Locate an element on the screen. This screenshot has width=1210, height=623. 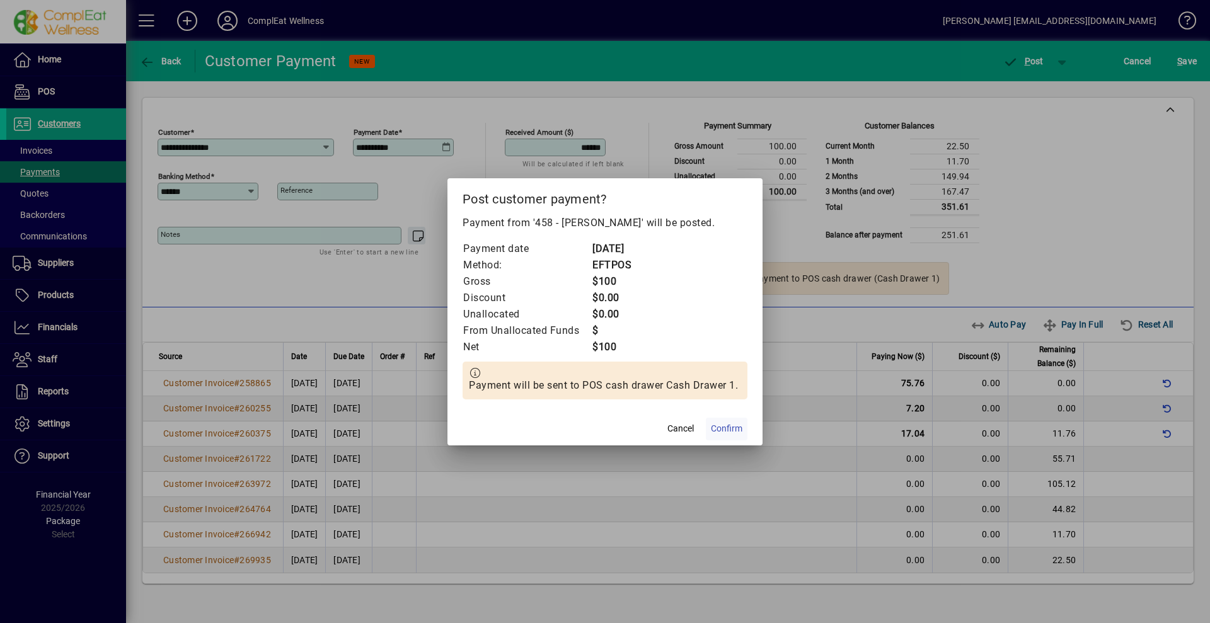
span: Confirm is located at coordinates (727, 429).